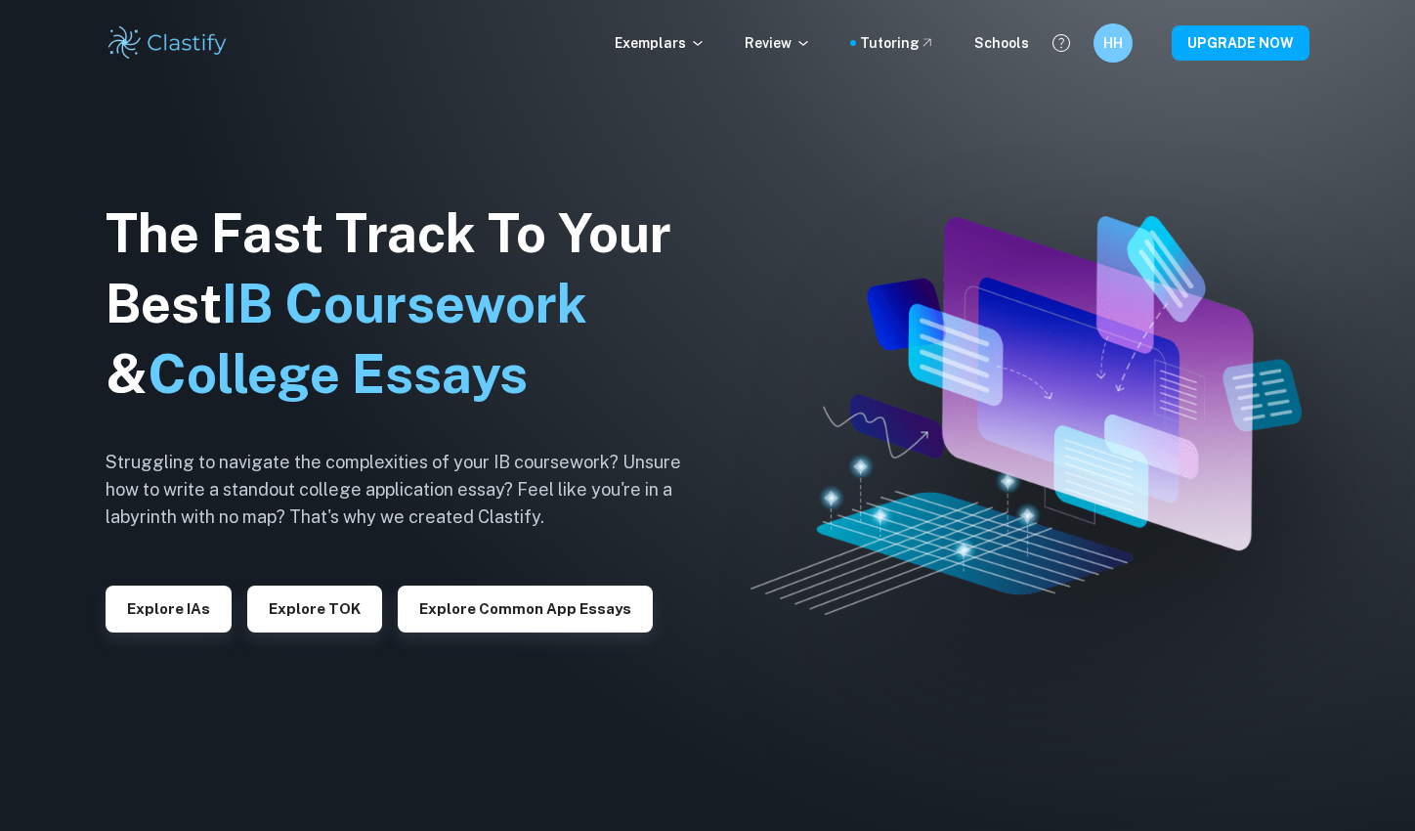 The height and width of the screenshot is (831, 1415). What do you see at coordinates (315, 609) in the screenshot?
I see `button: Explore TOK` at bounding box center [315, 609].